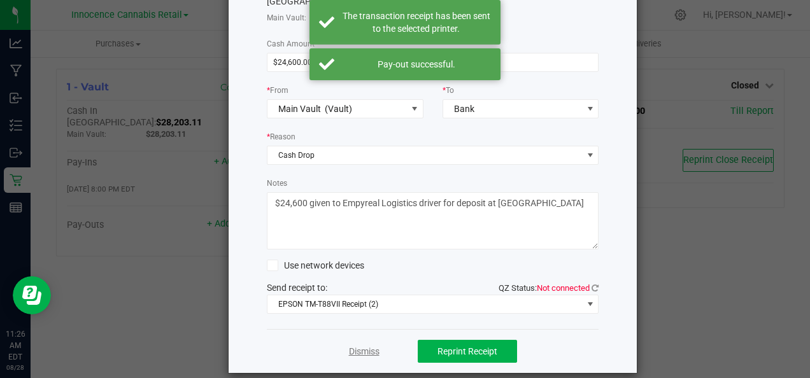 This screenshot has width=810, height=378. Describe the element at coordinates (315, 266) in the screenshot. I see `label: Use network devices` at that location.